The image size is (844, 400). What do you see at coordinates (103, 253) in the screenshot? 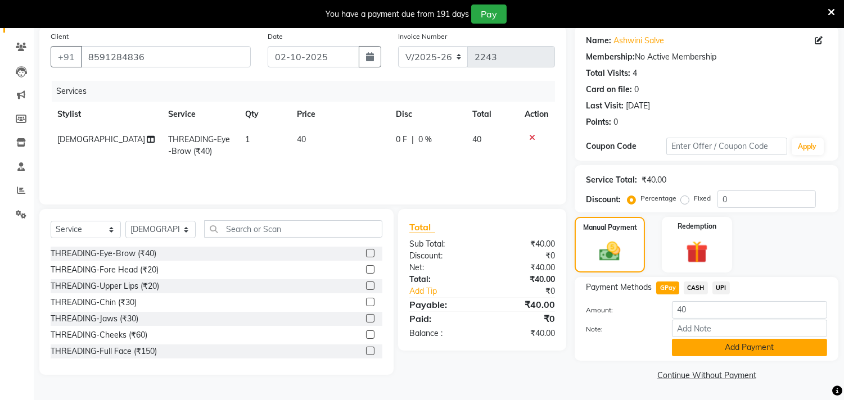
I see `div: THREADING-Eye-Brow (₹40)` at bounding box center [103, 253].